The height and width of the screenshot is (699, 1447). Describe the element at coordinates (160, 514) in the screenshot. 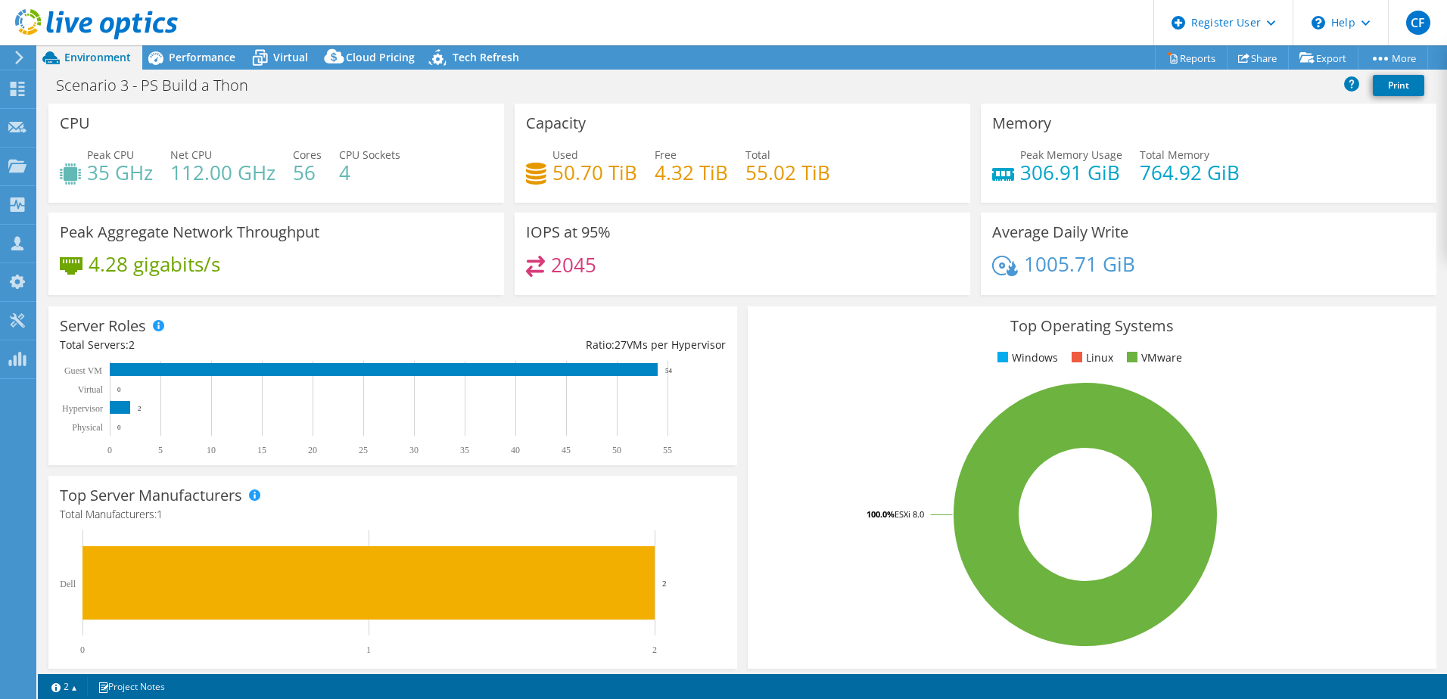

I see `span: 1` at that location.